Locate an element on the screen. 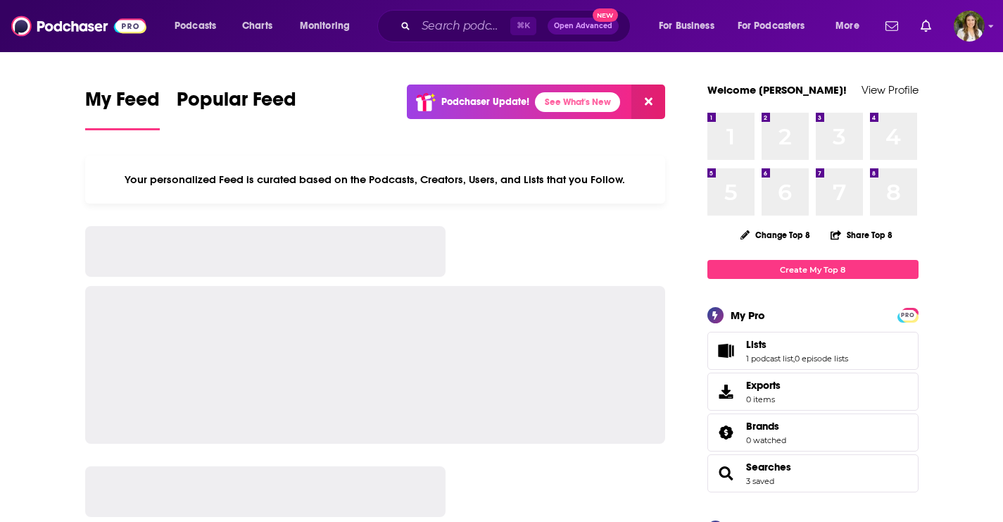 This screenshot has height=522, width=1003. span: Logged in as lizchapa is located at coordinates (969, 26).